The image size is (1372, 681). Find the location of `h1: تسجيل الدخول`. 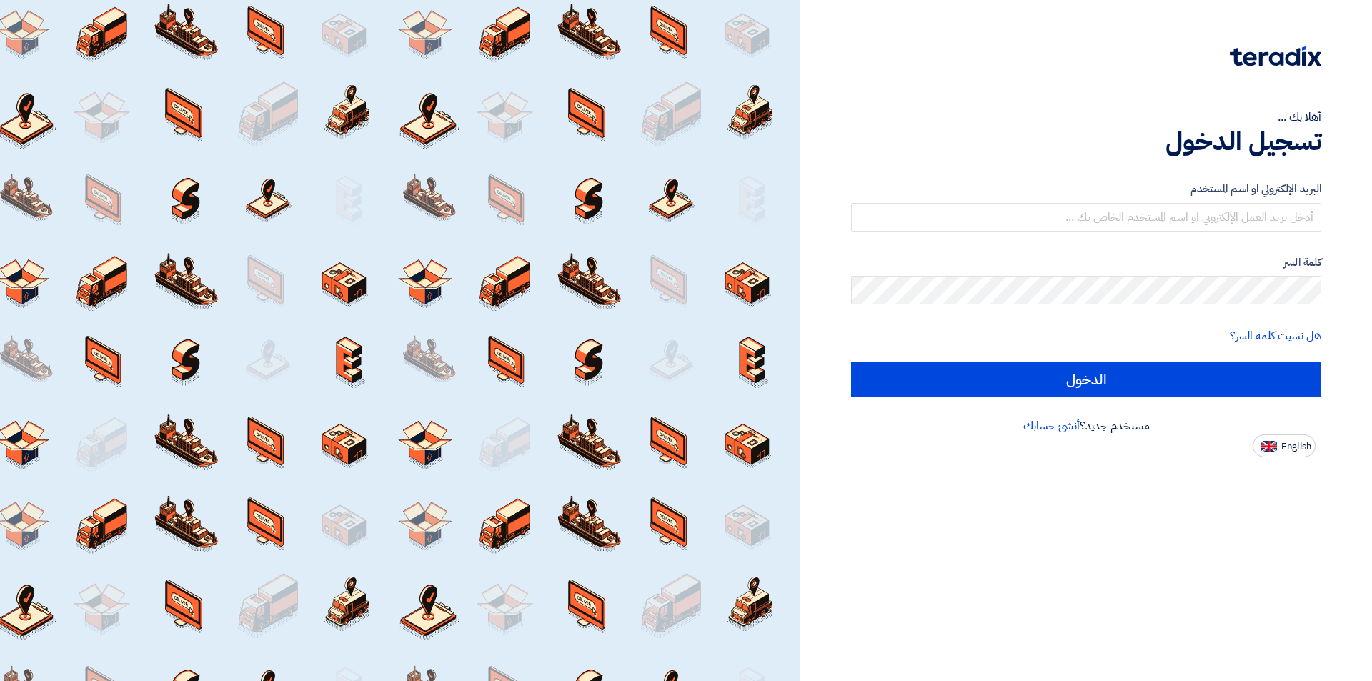

h1: تسجيل الدخول is located at coordinates (1087, 142).